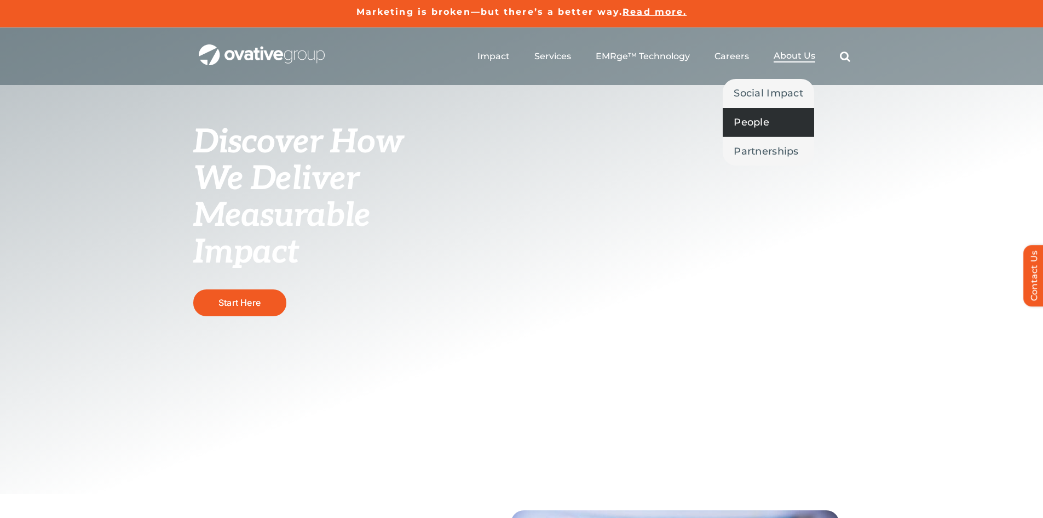 The height and width of the screenshot is (518, 1043). Describe the element at coordinates (732, 56) in the screenshot. I see `span: Careers` at that location.